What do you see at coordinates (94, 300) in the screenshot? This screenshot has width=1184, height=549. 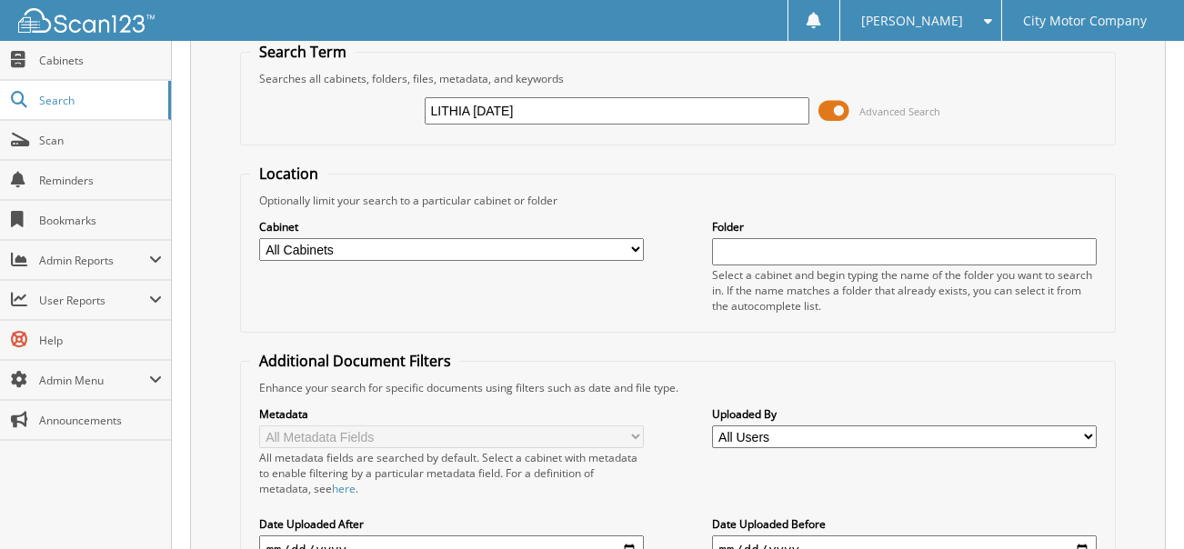 I see `span: User Reports` at bounding box center [94, 300].